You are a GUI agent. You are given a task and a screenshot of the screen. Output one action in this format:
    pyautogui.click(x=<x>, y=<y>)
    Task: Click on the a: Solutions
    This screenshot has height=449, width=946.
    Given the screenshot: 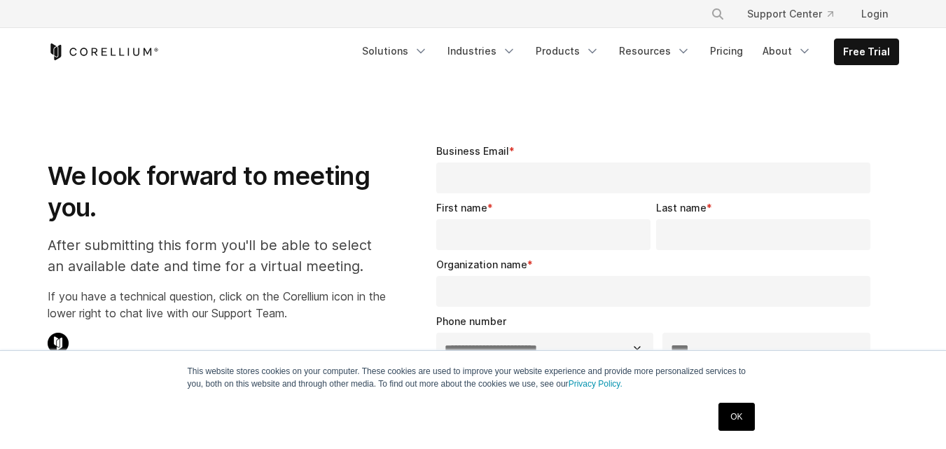 What is the action you would take?
    pyautogui.click(x=395, y=51)
    